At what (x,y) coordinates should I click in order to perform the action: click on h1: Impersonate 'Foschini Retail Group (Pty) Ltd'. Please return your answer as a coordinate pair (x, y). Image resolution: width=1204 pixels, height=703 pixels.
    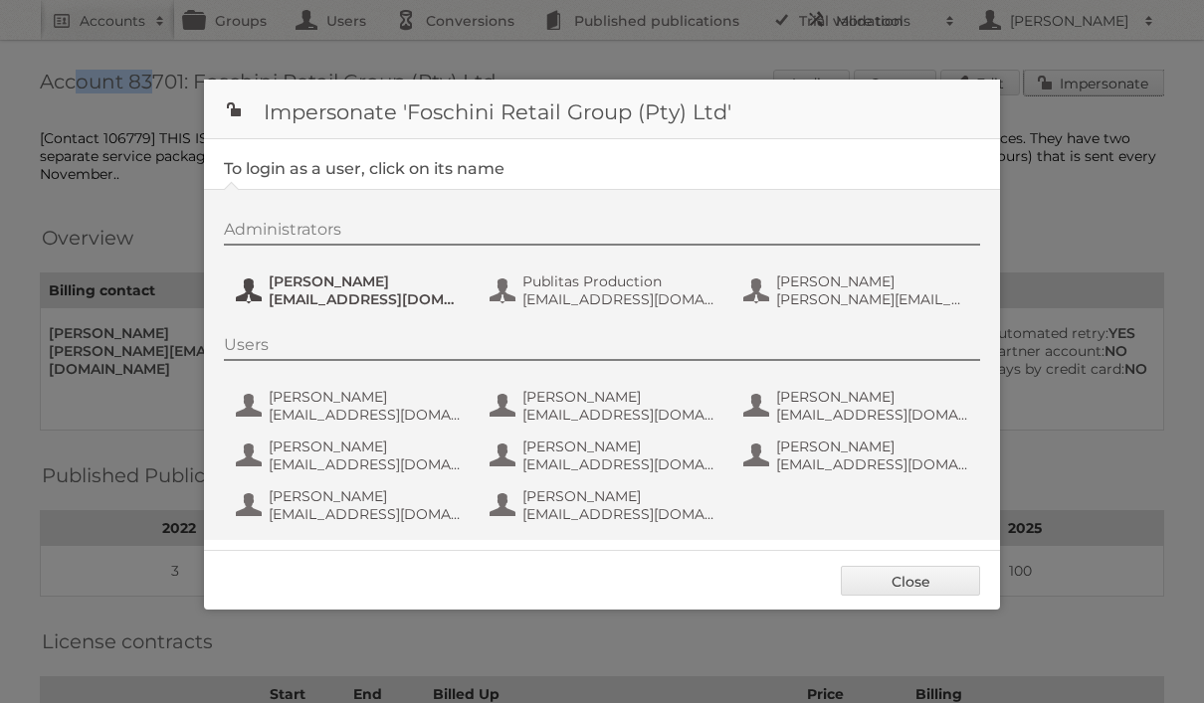
    Looking at the image, I should click on (602, 109).